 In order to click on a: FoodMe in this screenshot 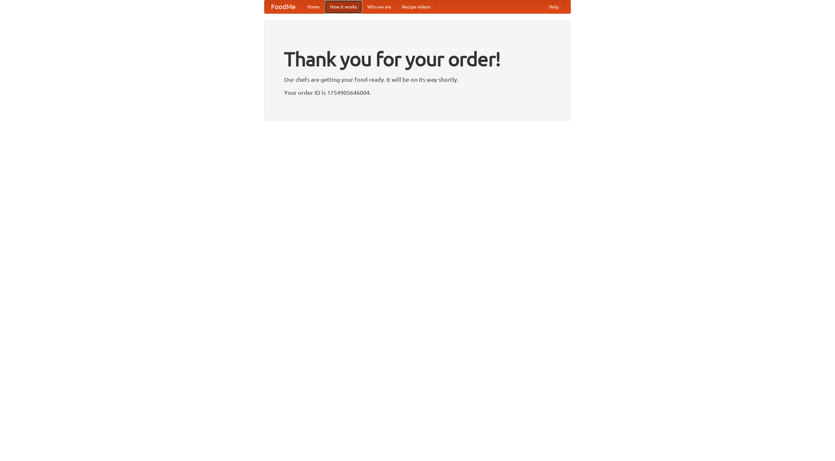, I will do `click(283, 7)`.